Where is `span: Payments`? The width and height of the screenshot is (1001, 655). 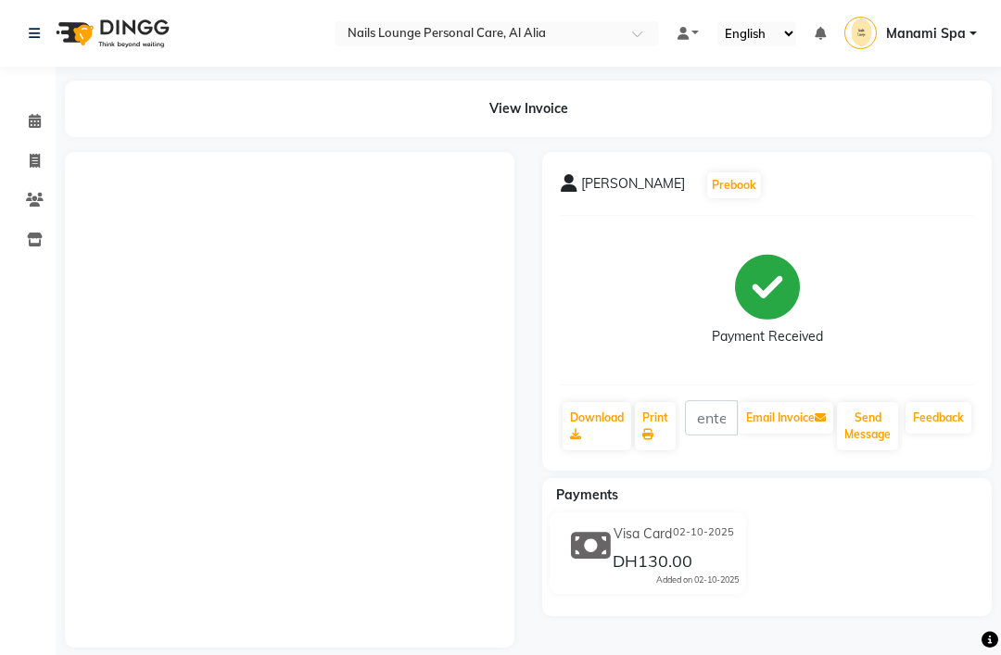 span: Payments is located at coordinates (587, 495).